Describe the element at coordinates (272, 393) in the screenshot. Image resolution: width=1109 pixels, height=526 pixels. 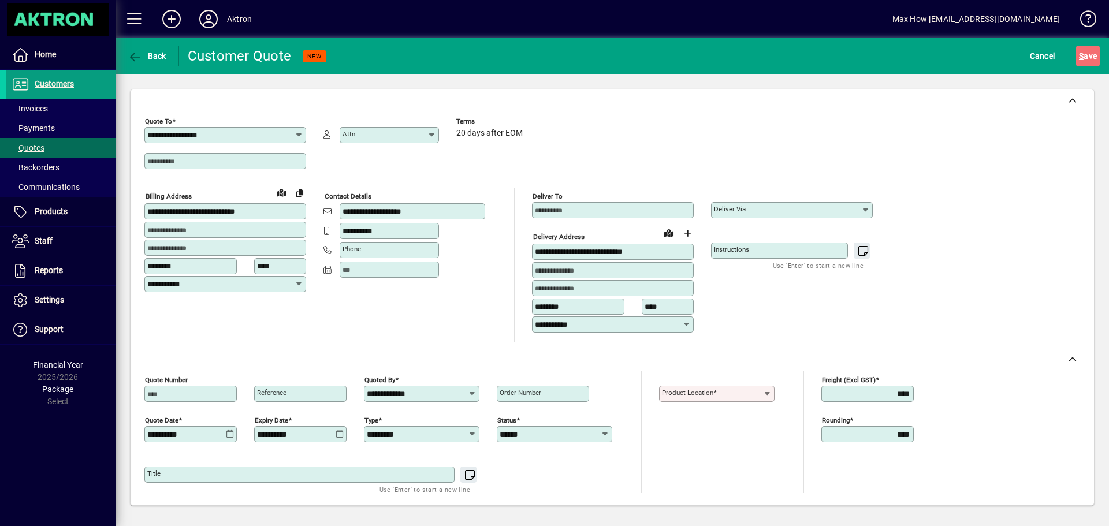
I see `mat-label: Reference` at that location.